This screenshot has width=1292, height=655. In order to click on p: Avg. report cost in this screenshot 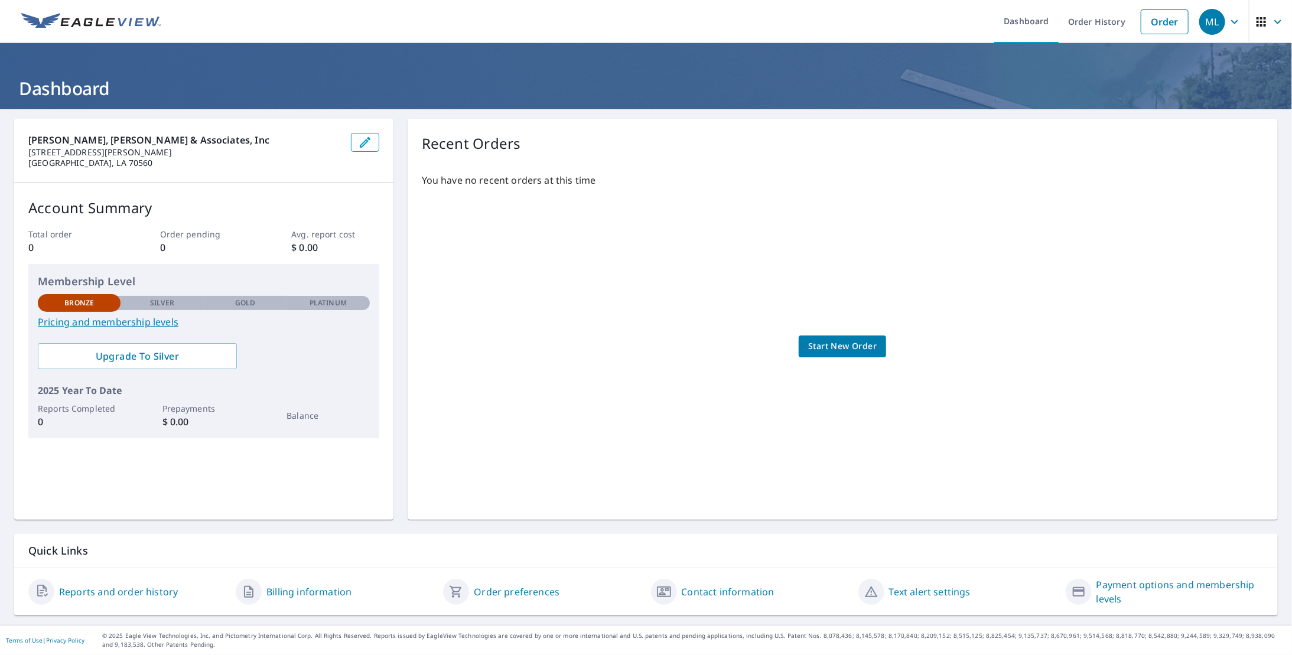, I will do `click(335, 234)`.